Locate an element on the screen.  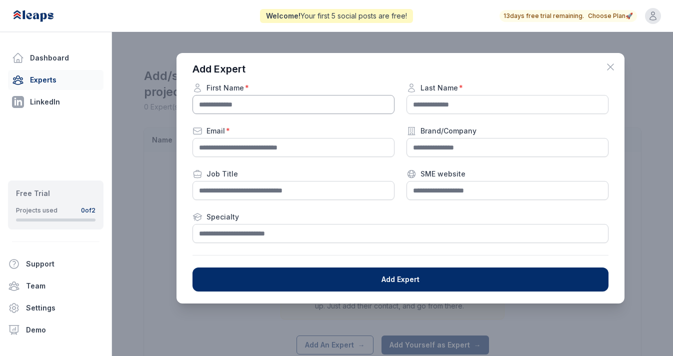
a: Dashboard is located at coordinates (56, 58).